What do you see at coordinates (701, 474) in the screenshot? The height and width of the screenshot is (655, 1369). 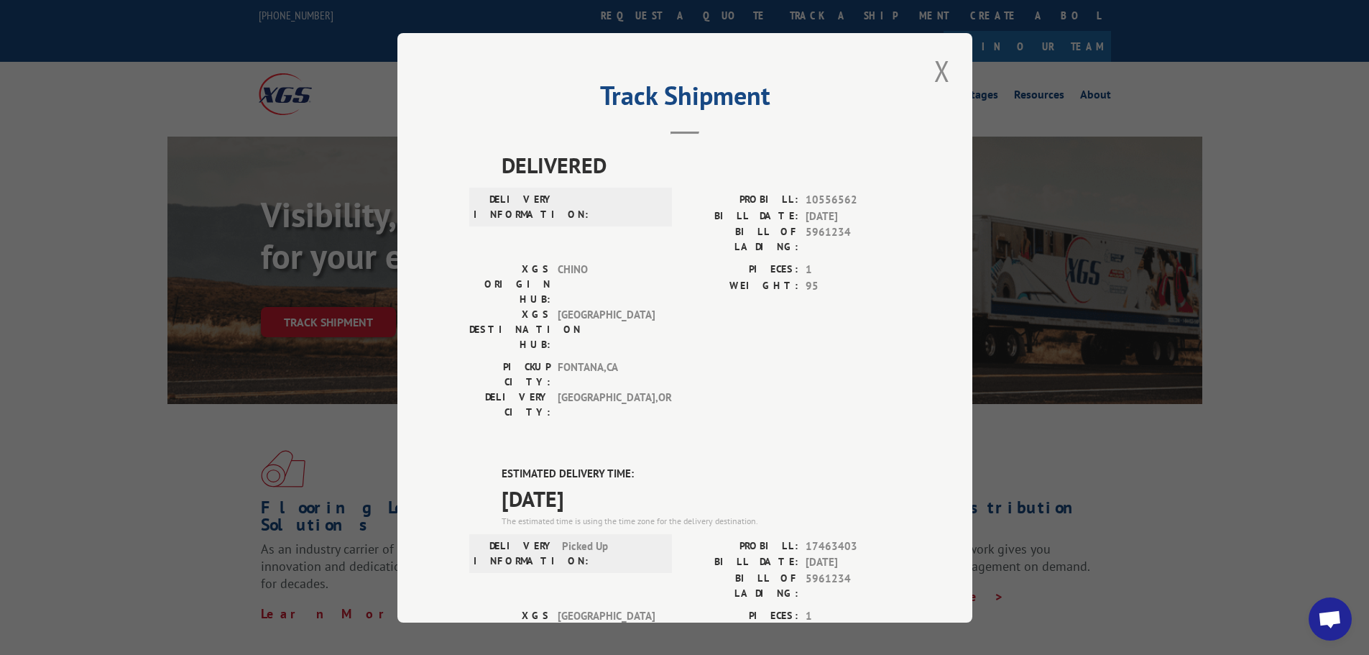 I see `label: ESTIMATED DELIVERY TIME:` at bounding box center [701, 474].